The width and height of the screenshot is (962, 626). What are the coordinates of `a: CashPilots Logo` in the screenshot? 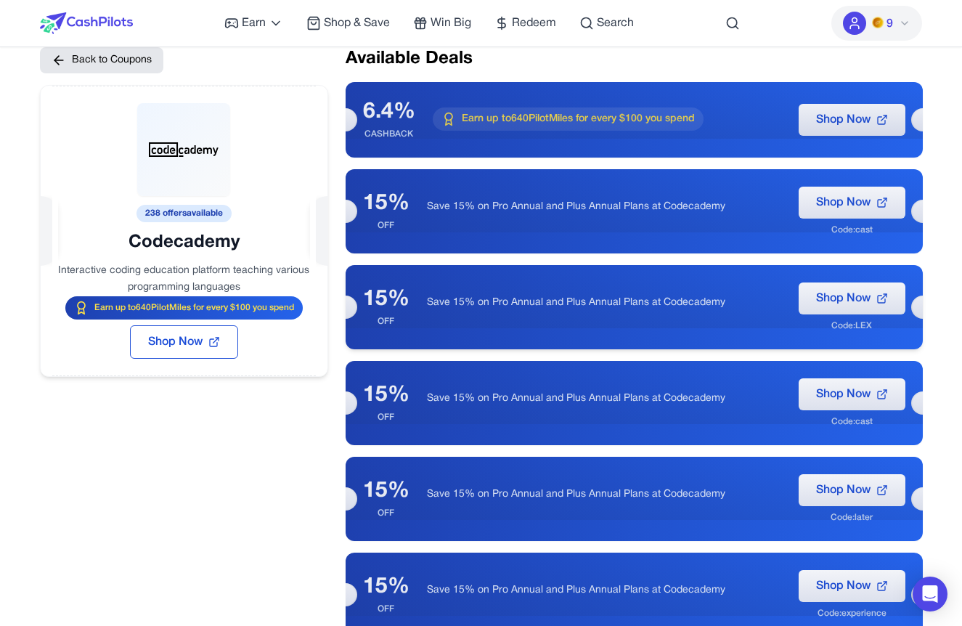 It's located at (86, 23).